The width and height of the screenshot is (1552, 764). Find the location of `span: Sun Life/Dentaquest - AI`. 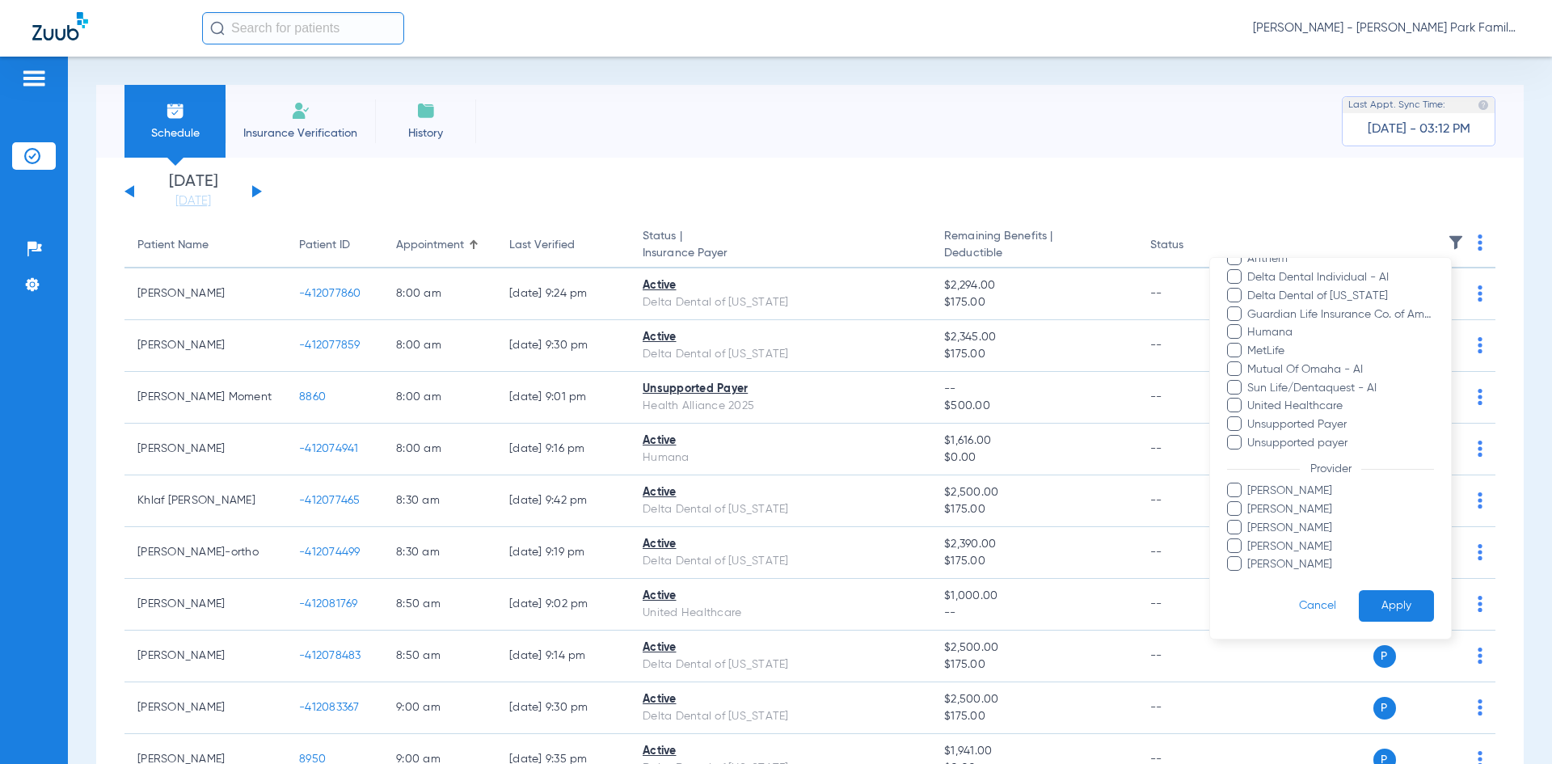

span: Sun Life/Dentaquest - AI is located at coordinates (1340, 388).